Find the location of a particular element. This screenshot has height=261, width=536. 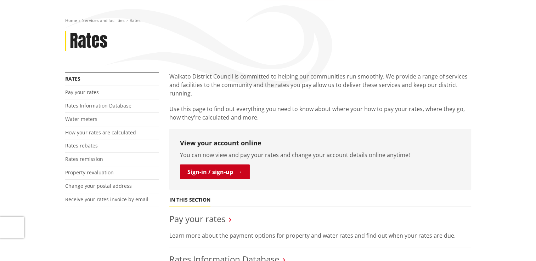

a: Rates is located at coordinates (73, 79).